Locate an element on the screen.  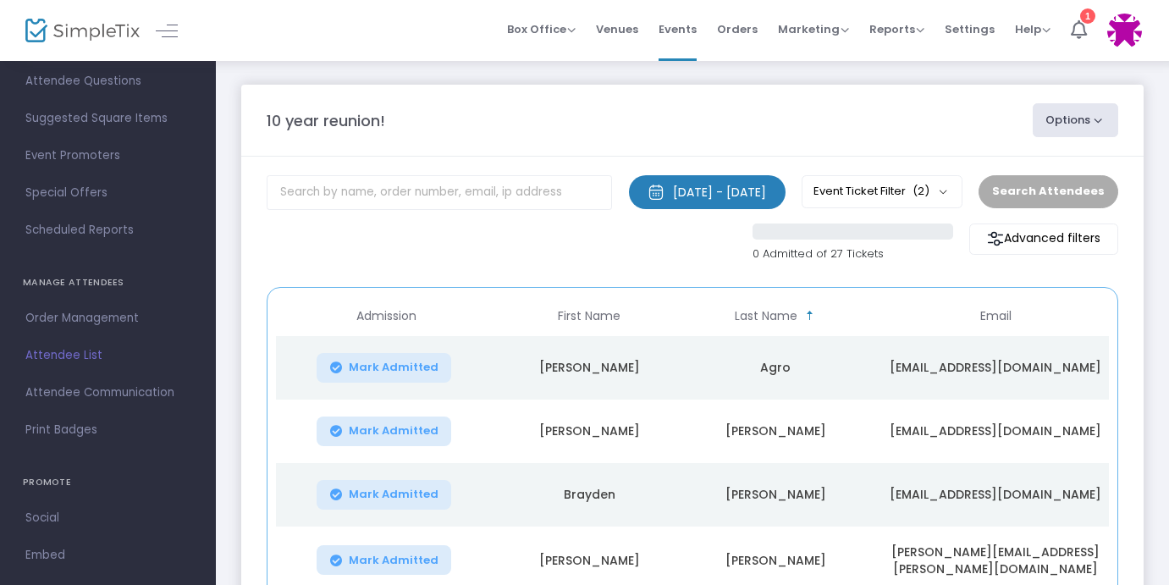
span: Venues is located at coordinates (617, 29).